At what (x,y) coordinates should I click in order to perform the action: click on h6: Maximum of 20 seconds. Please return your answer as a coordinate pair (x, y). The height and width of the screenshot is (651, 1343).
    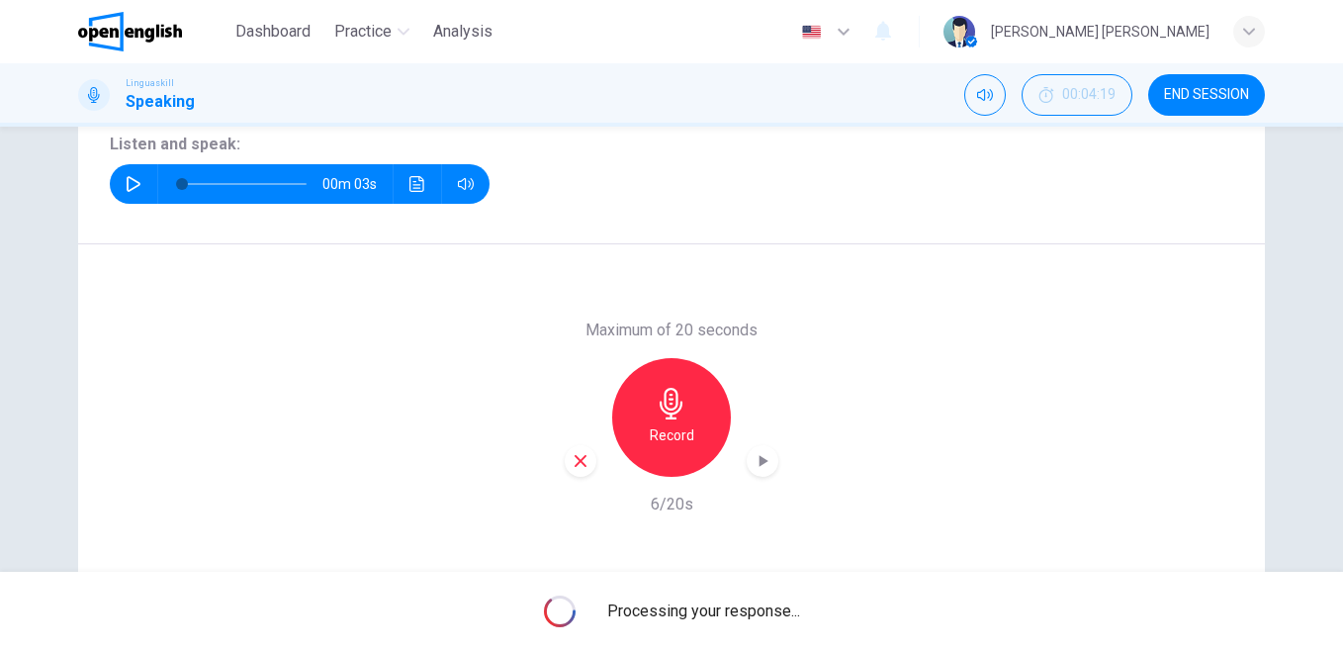
    Looking at the image, I should click on (672, 330).